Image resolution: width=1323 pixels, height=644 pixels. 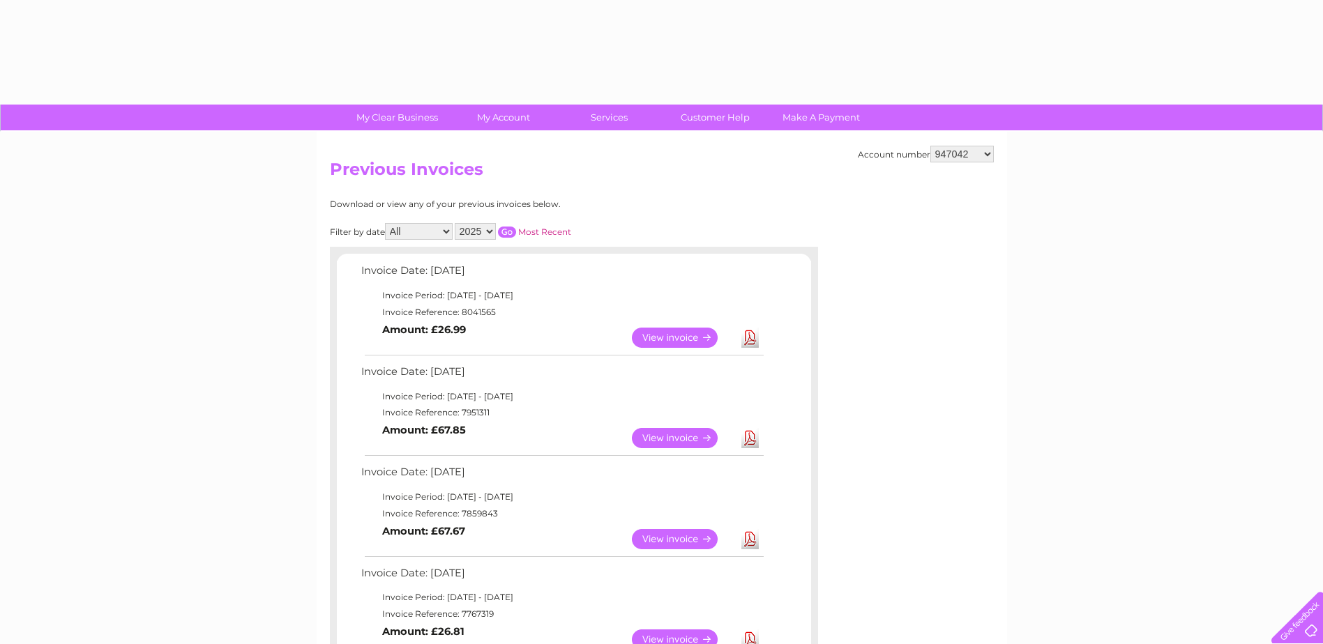 What do you see at coordinates (503, 117) in the screenshot?
I see `a: My Account` at bounding box center [503, 117].